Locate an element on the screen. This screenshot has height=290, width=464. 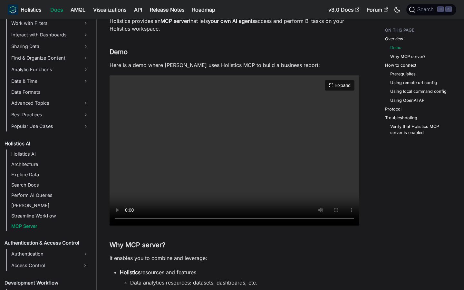
a: Visualizations is located at coordinates (110, 10).